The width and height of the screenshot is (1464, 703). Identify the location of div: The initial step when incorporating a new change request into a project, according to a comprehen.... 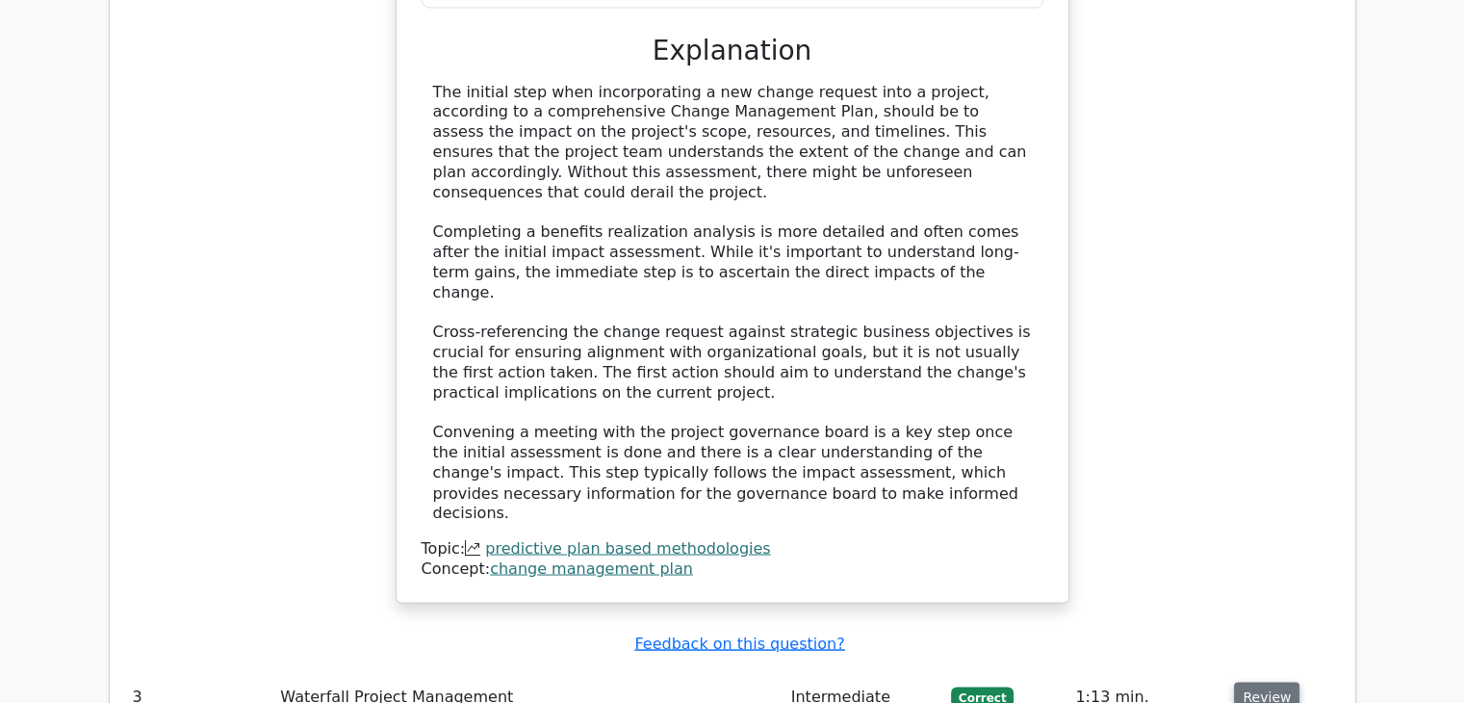
(733, 303).